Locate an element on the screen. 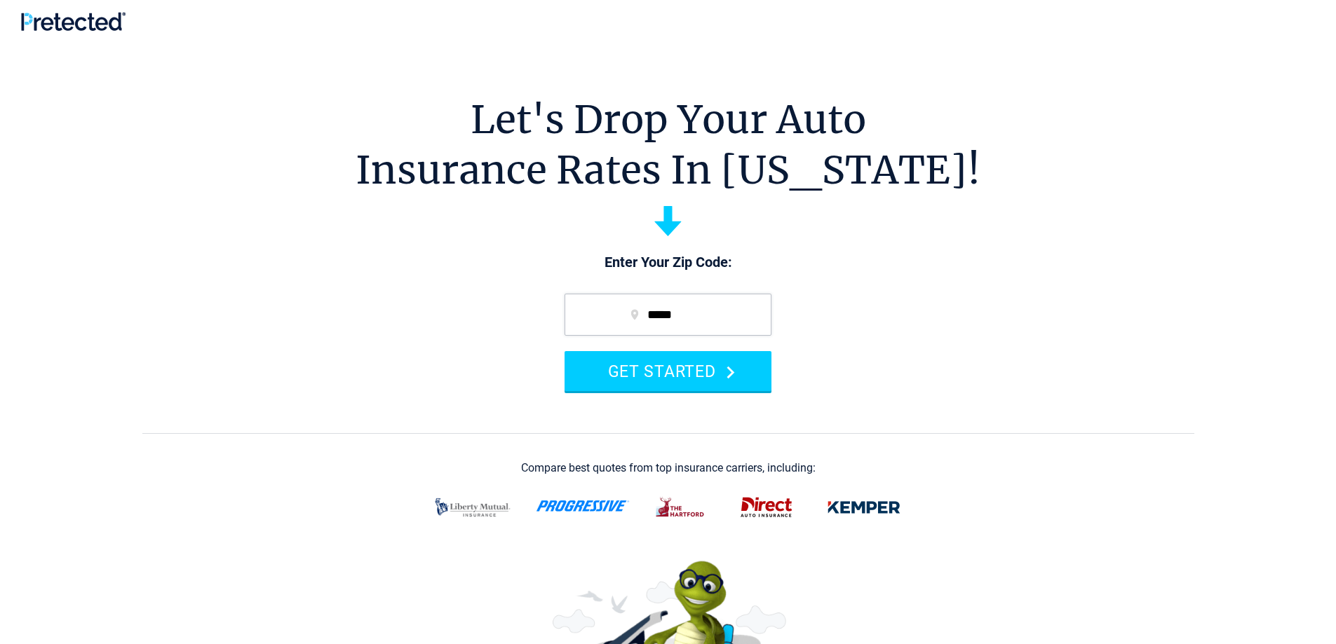 This screenshot has height=644, width=1336. div: Compare best quotes from top insurance carriers, including: is located at coordinates (668, 468).